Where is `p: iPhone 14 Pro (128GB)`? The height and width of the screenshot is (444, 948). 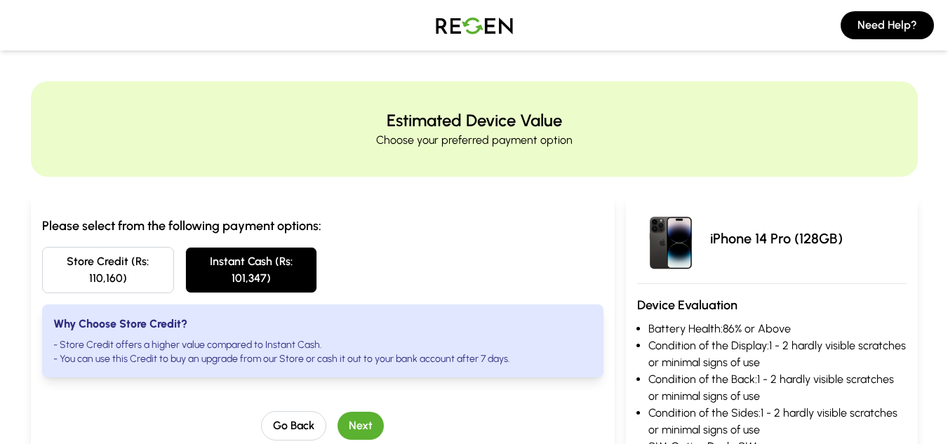 p: iPhone 14 Pro (128GB) is located at coordinates (776, 239).